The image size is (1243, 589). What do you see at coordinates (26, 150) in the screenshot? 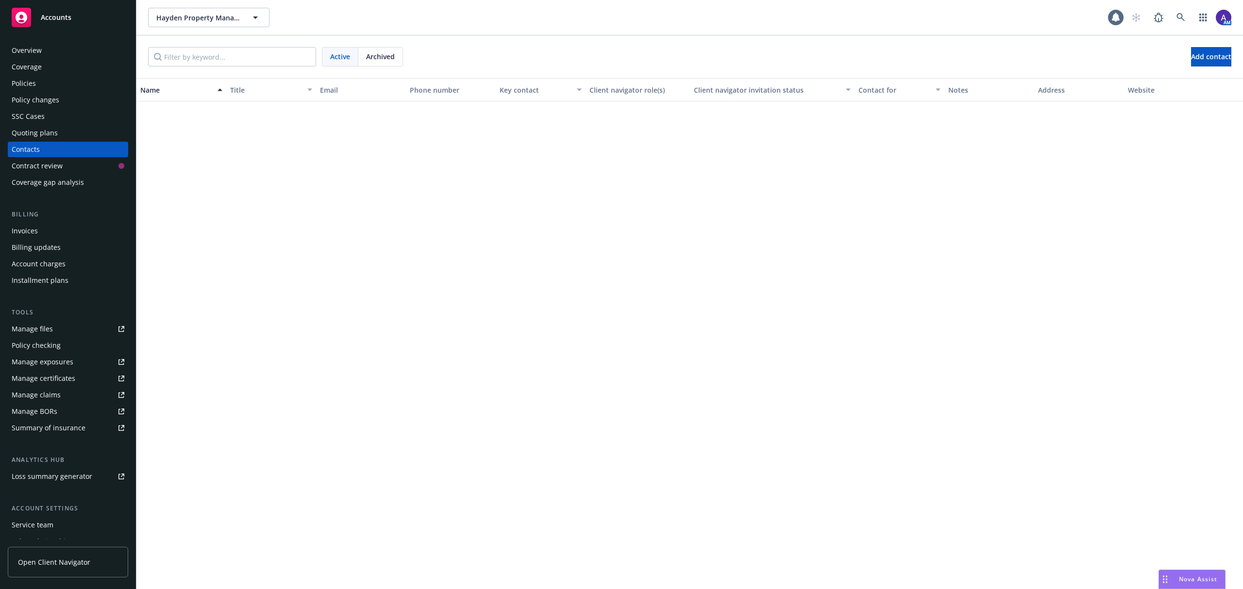
I see `div: Contacts` at bounding box center [26, 150].